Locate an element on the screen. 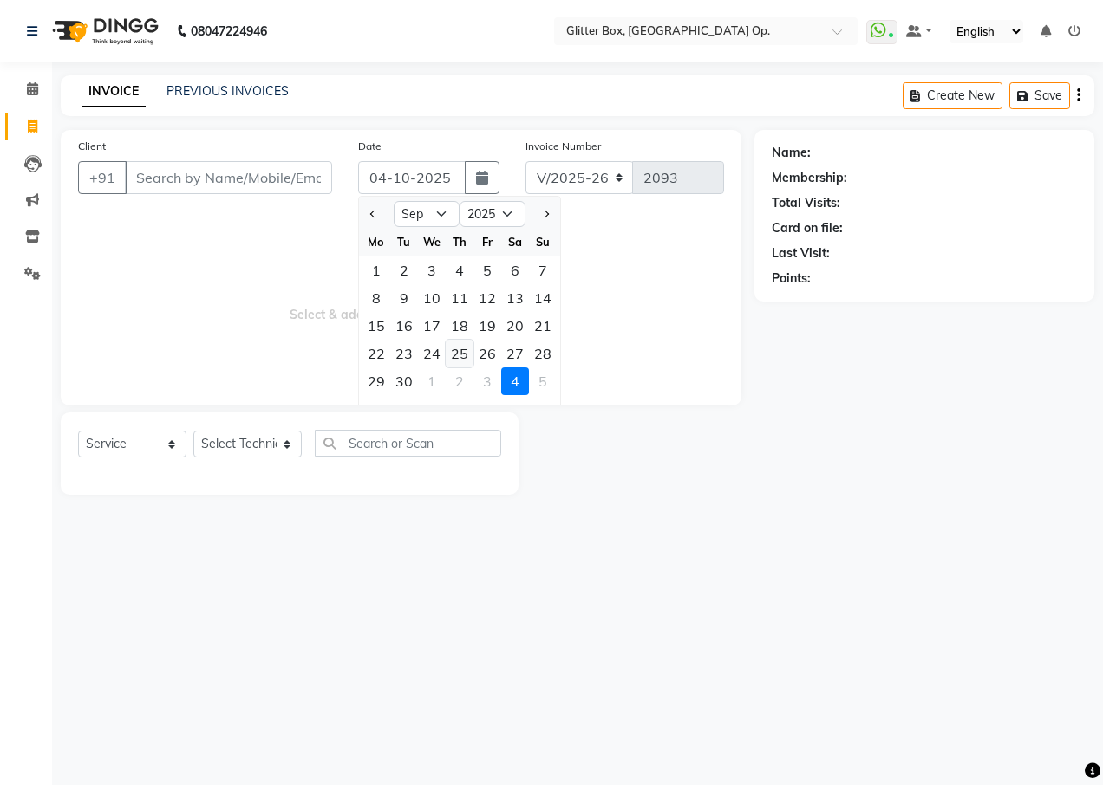  img: logo is located at coordinates (103, 31).